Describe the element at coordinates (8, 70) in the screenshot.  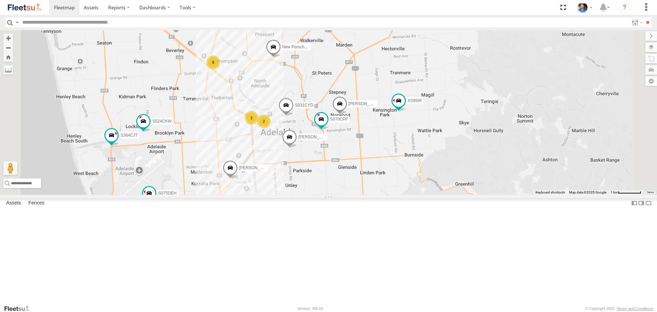
I see `label: Measure` at that location.